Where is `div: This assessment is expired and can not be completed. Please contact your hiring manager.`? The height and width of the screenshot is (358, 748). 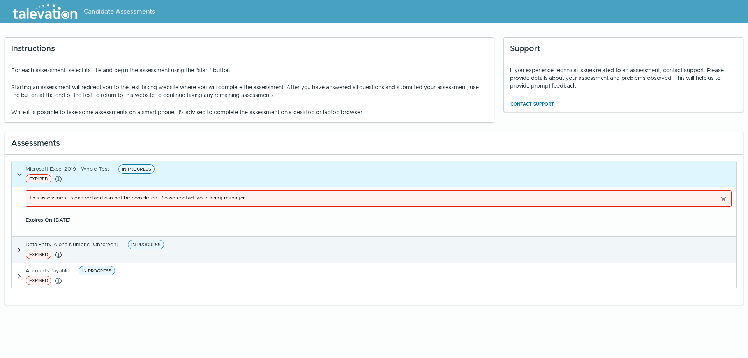
div: This assessment is expired and can not be completed. Please contact your hiring manager. is located at coordinates (372, 199).